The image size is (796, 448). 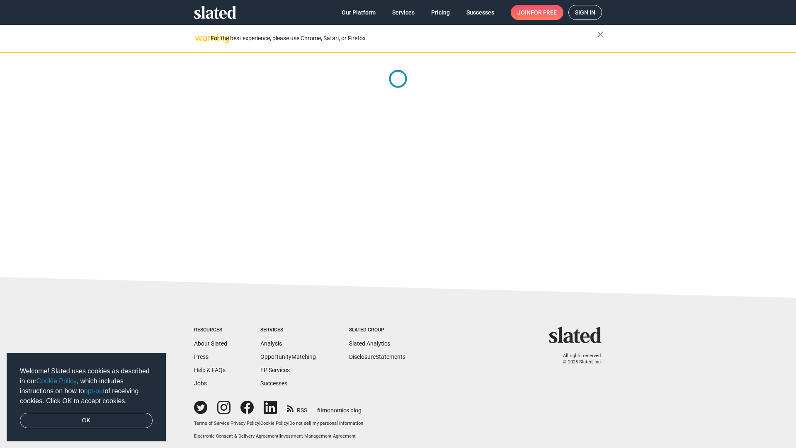 I want to click on a: dismiss cookie message, so click(x=86, y=420).